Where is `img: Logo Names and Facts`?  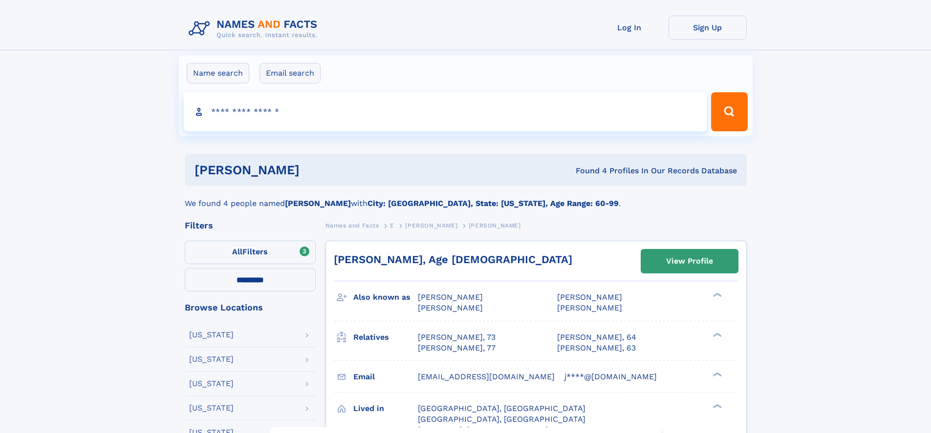
img: Logo Names and Facts is located at coordinates (255, 29).